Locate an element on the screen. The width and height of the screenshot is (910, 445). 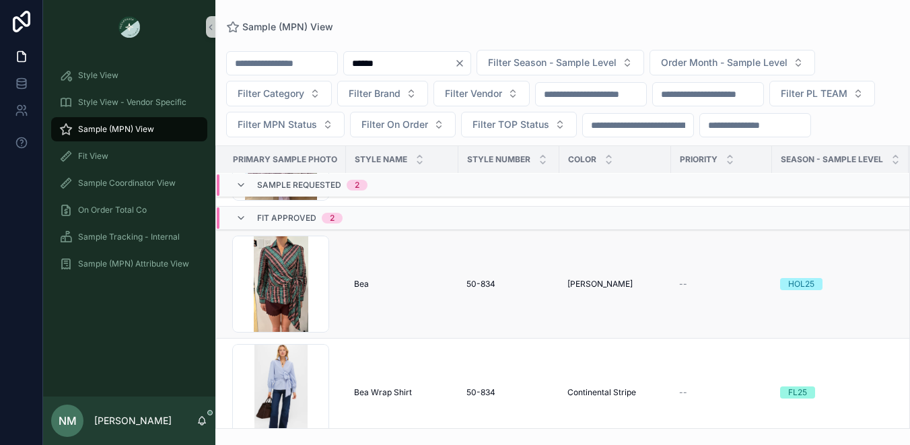
span: NM is located at coordinates (67, 421).